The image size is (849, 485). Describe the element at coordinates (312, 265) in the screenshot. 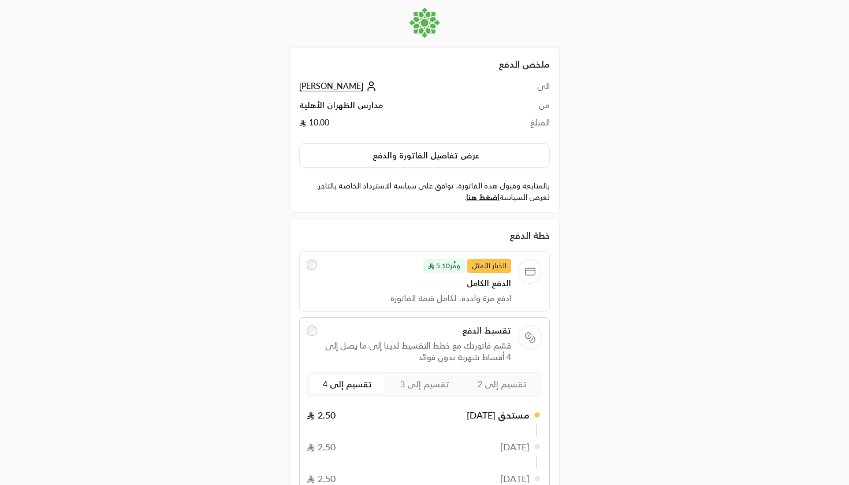

I see `input: الخيار الأمثلوفَّر5.10 الدفع الكاملادفع مرة واحدة، لكامل قيمة الفاتورة` at that location.